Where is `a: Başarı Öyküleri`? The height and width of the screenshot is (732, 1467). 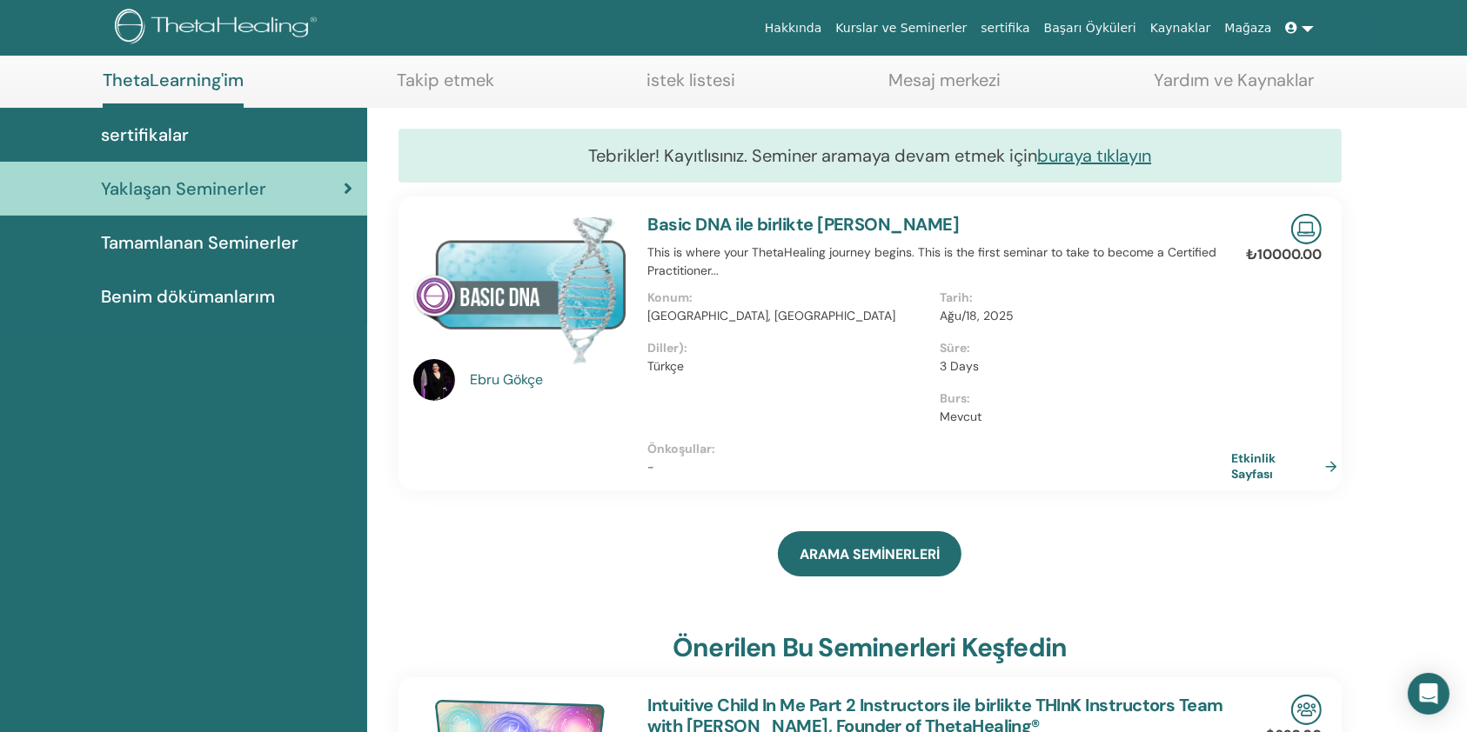
a: Başarı Öyküleri is located at coordinates (1090, 28).